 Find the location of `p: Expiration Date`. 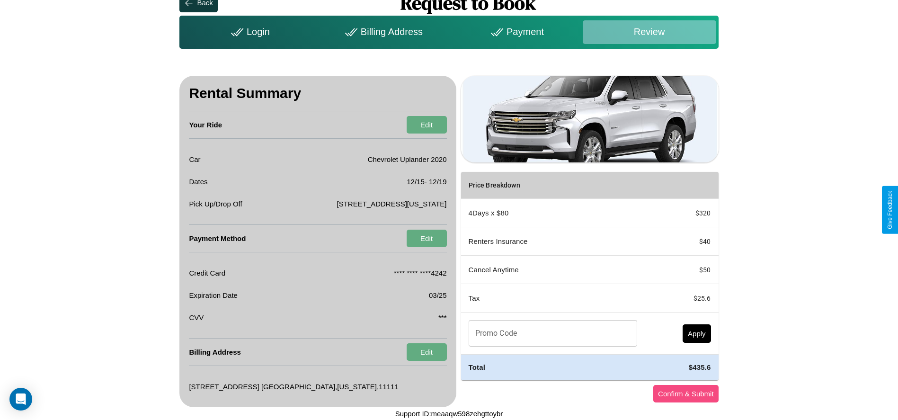

p: Expiration Date is located at coordinates (213, 295).